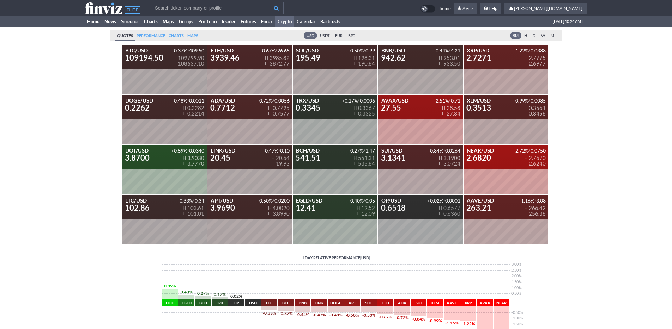 This screenshot has width=672, height=329. I want to click on span: BTC/USD, so click(136, 50).